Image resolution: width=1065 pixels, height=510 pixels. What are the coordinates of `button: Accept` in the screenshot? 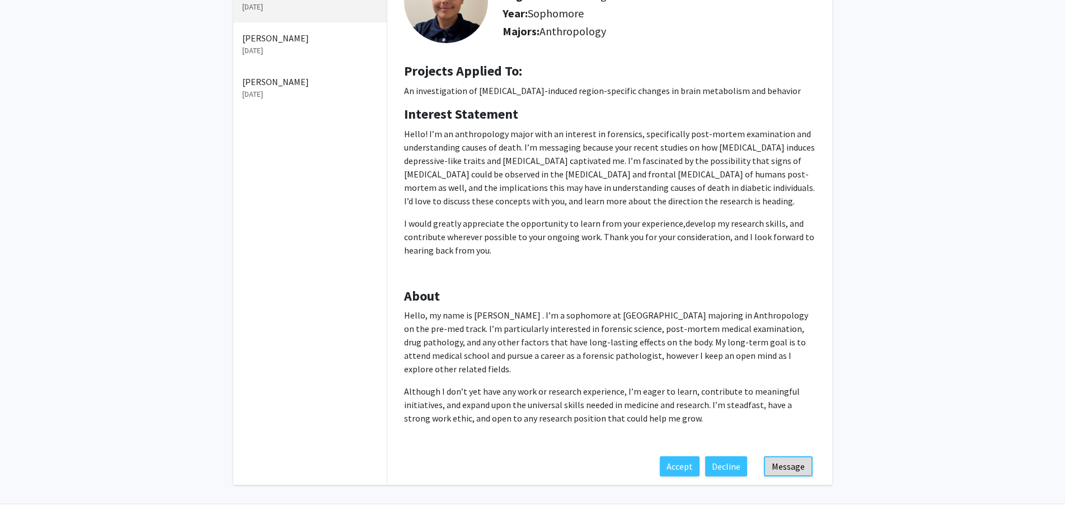 It's located at (680, 466).